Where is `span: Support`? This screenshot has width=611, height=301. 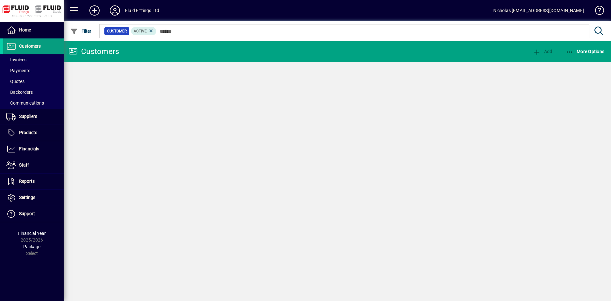 span: Support is located at coordinates (27, 214).